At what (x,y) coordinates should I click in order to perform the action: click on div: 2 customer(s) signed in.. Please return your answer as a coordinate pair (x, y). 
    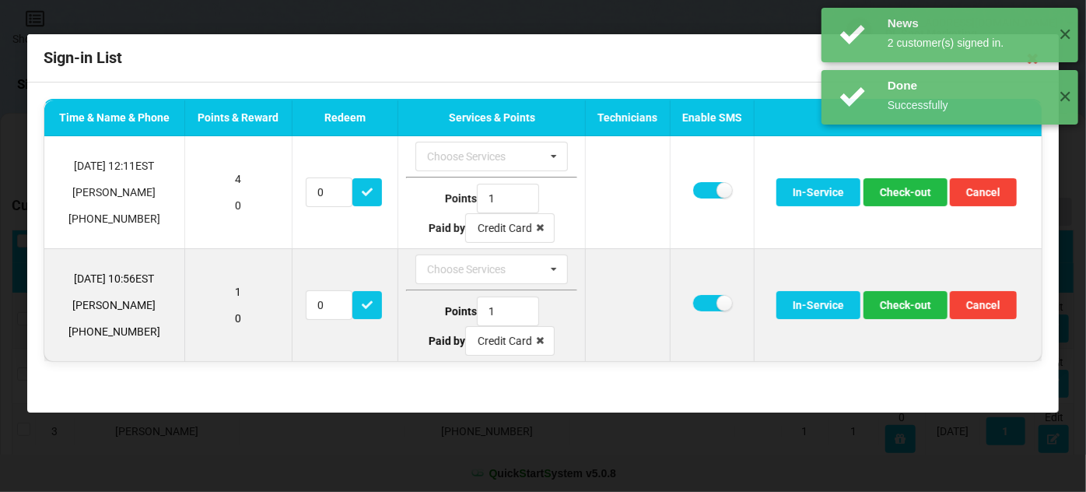
    Looking at the image, I should click on (967, 43).